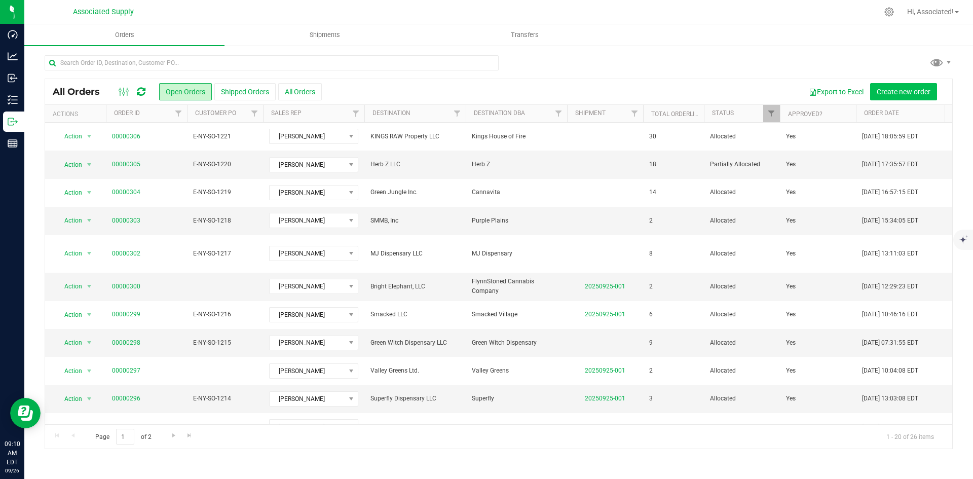  What do you see at coordinates (415, 164) in the screenshot?
I see `span: Herb Z LLC` at bounding box center [415, 164].